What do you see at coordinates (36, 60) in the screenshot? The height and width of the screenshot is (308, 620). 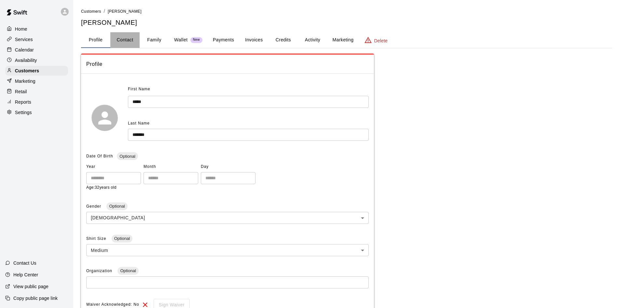 I see `div: Availability` at bounding box center [36, 60].